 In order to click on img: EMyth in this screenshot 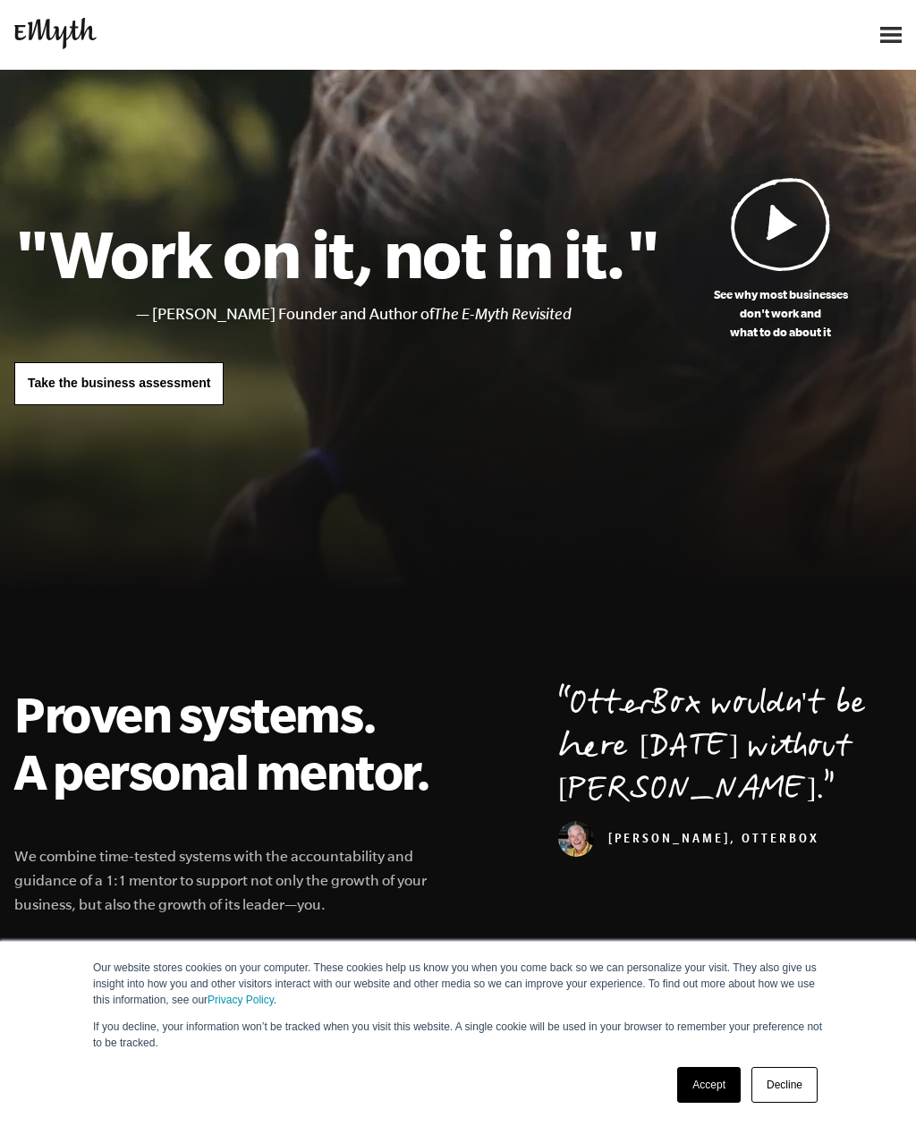, I will do `click(55, 33)`.